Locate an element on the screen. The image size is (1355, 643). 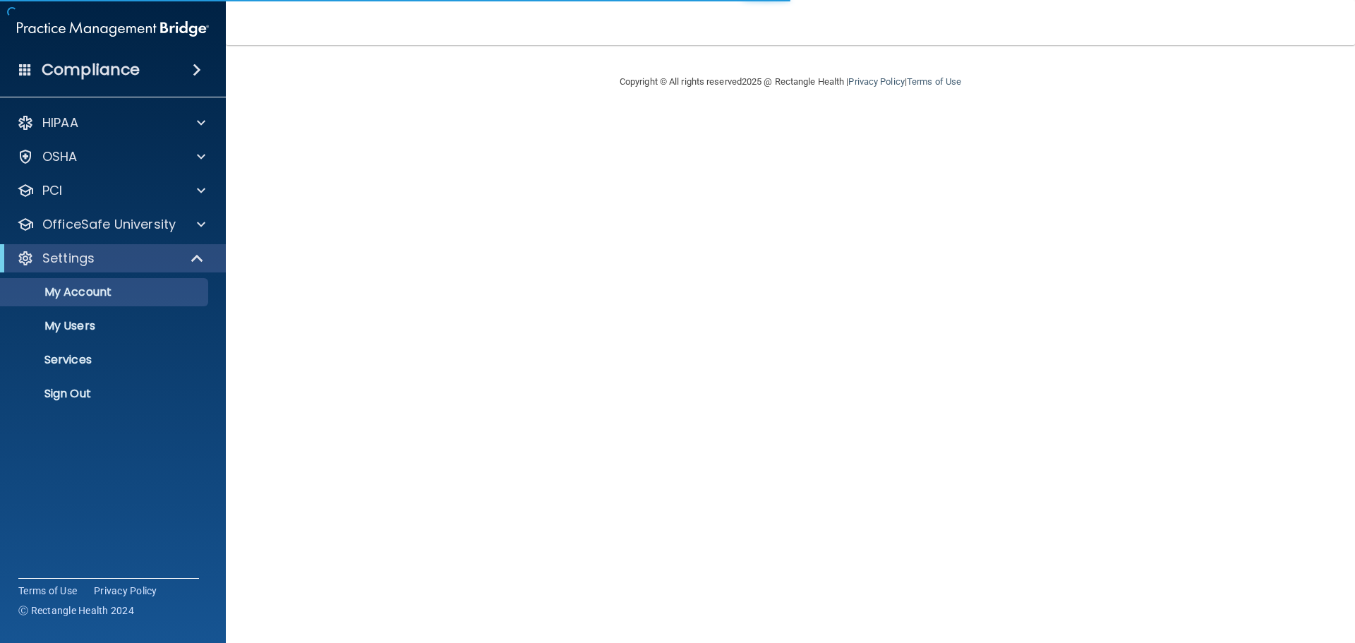
p: Services is located at coordinates (105, 360).